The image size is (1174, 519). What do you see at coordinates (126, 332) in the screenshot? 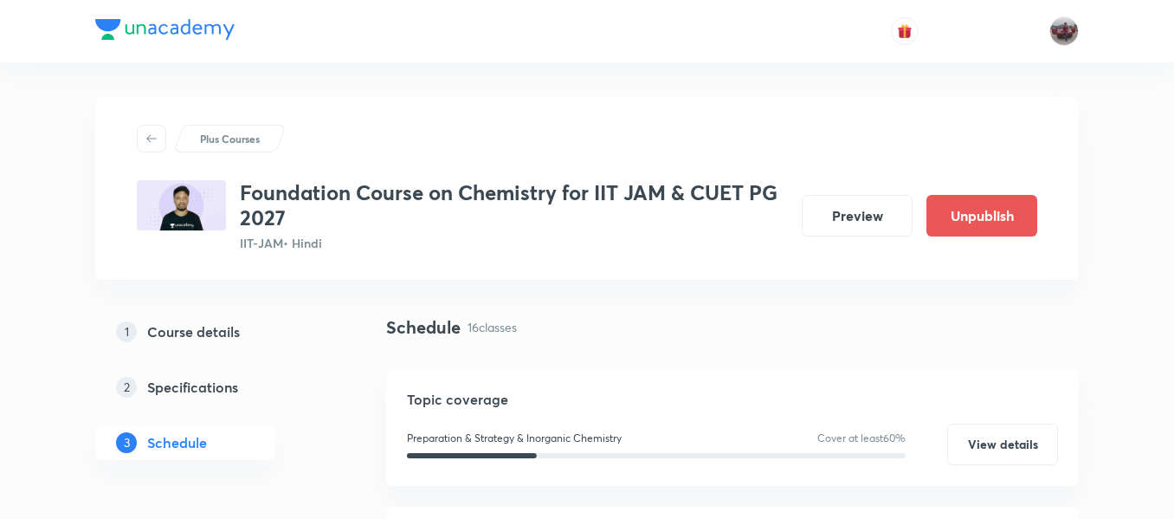
I see `p: 1` at bounding box center [126, 332].